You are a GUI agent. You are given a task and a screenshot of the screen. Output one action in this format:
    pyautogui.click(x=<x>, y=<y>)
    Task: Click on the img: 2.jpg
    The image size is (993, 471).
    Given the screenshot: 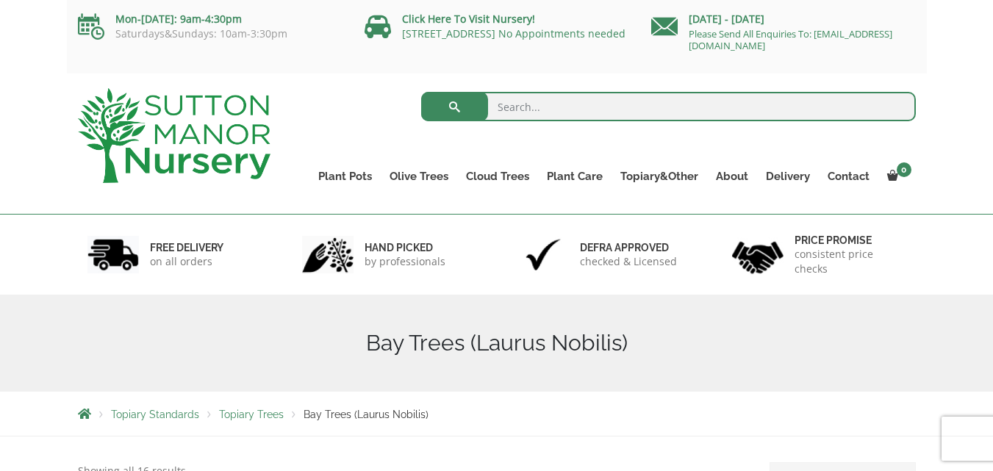 What is the action you would take?
    pyautogui.click(x=328, y=254)
    